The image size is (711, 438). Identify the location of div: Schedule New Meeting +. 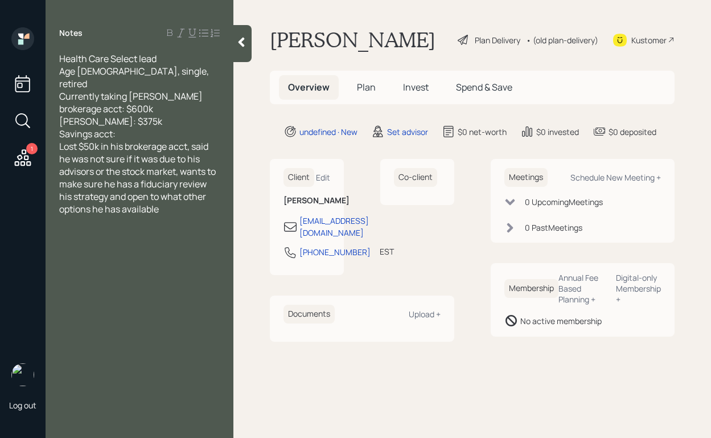
(615, 177).